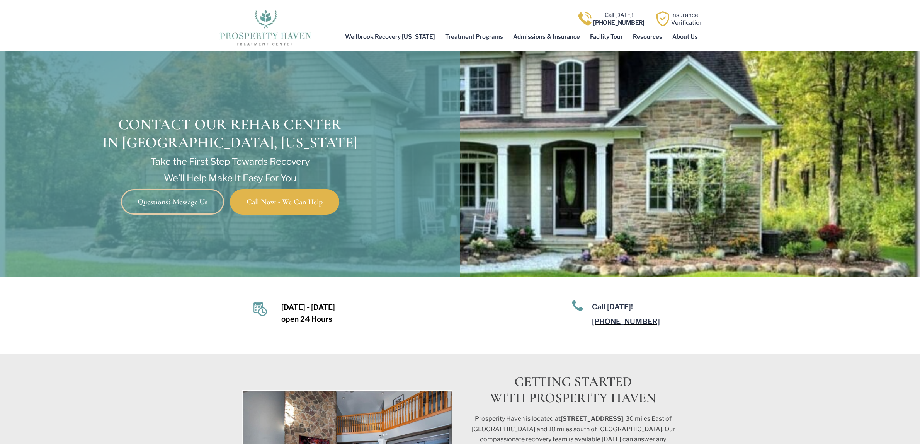 This screenshot has width=920, height=444. I want to click on a: Questions? Message Us, so click(172, 202).